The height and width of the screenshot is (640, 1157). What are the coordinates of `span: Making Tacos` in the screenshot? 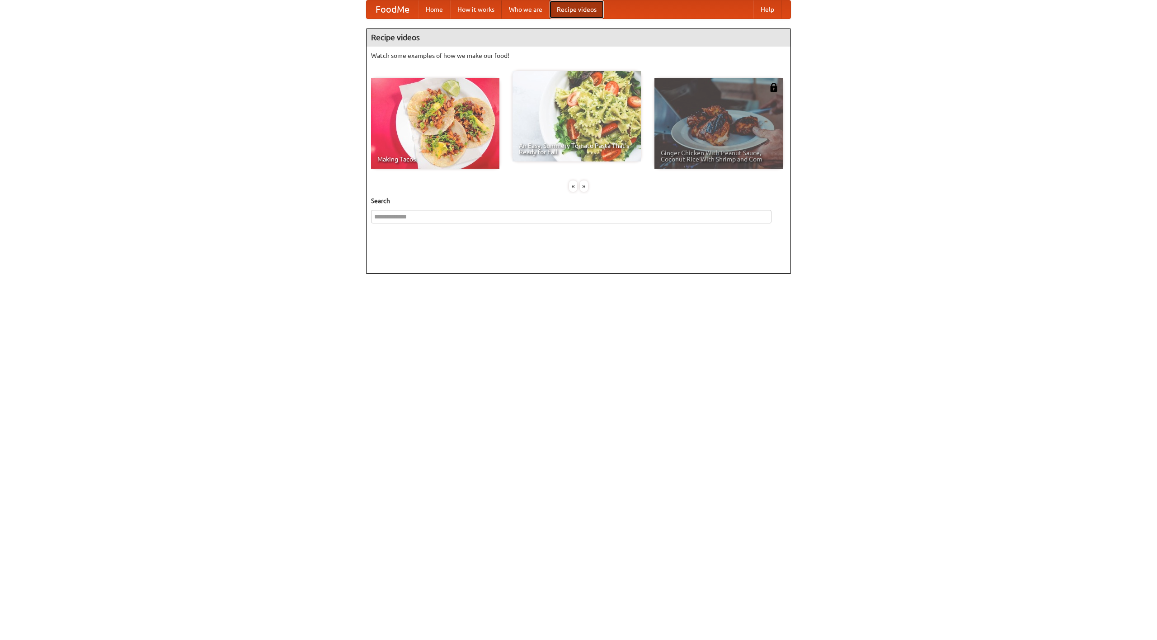 It's located at (435, 159).